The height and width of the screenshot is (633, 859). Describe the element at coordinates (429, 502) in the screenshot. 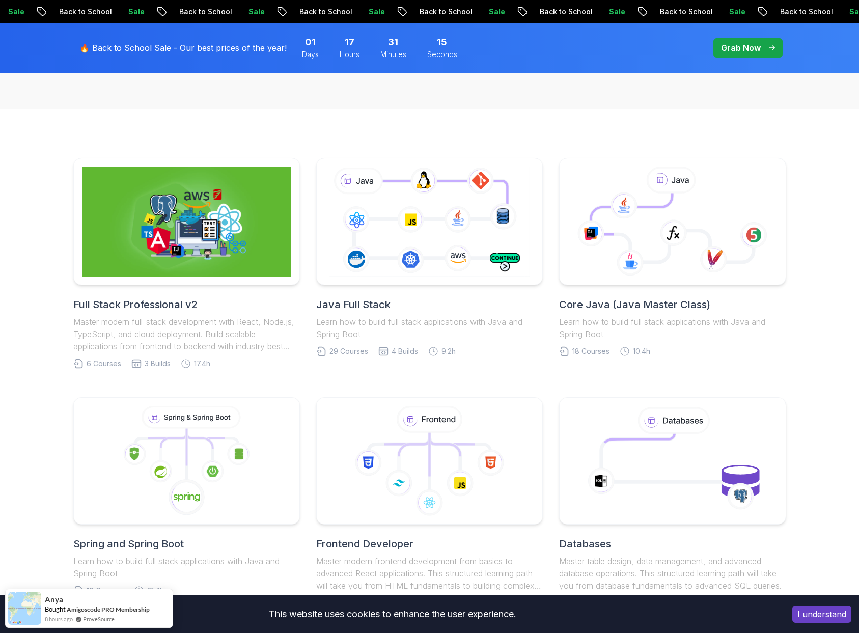

I see `a: Frontend DeveloperMaster modern frontend development from basics to advanced React applications. ...` at that location.